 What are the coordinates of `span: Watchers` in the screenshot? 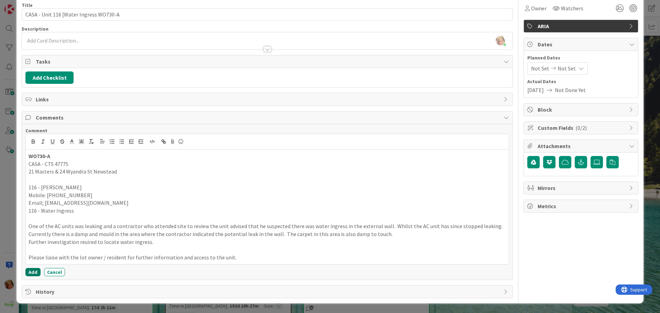 It's located at (572, 8).